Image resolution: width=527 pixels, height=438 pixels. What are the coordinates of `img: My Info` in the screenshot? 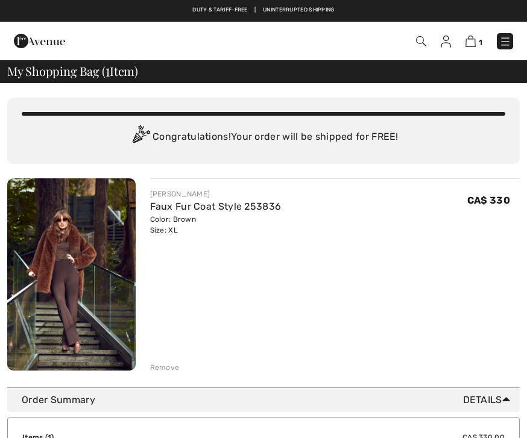 It's located at (445, 42).